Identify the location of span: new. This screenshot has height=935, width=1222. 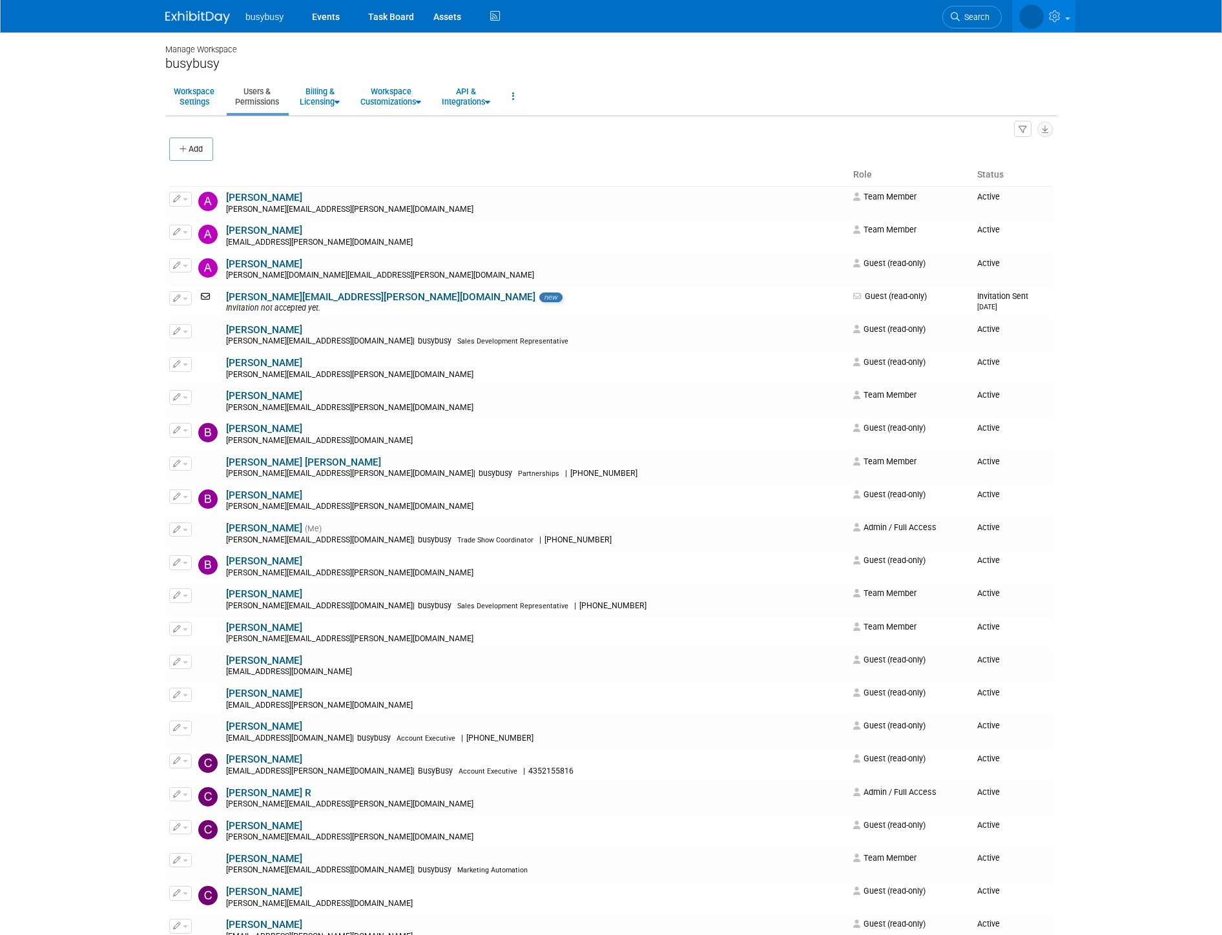
(604, 298).